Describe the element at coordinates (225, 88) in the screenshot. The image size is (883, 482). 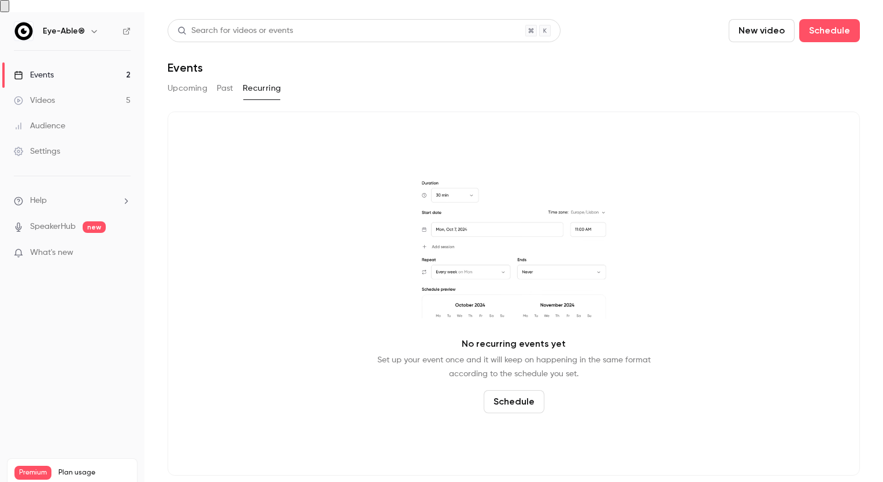
I see `button: Past` at that location.